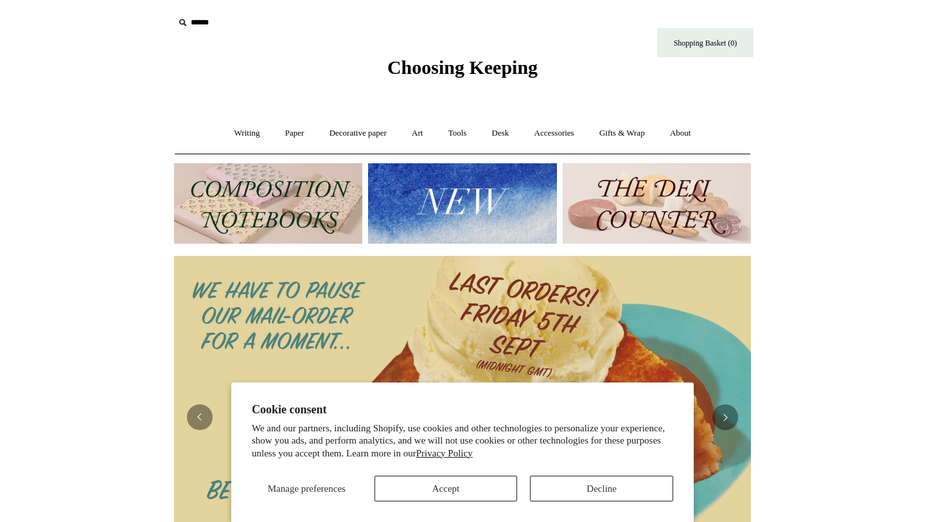 The height and width of the screenshot is (522, 925). I want to click on img: 202302 Composition ledgers.jpg__PID:69722ee6-fa44-49dd-a067-31375e5d54ec, so click(268, 203).